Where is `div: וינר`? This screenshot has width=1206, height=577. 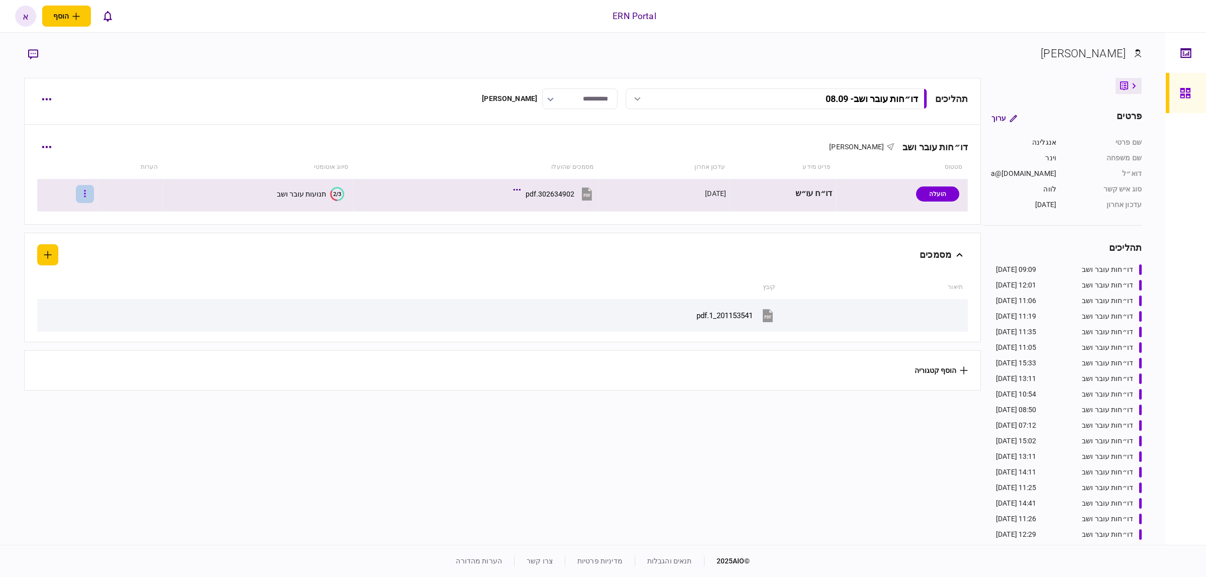
div: וינר is located at coordinates (1020, 158).